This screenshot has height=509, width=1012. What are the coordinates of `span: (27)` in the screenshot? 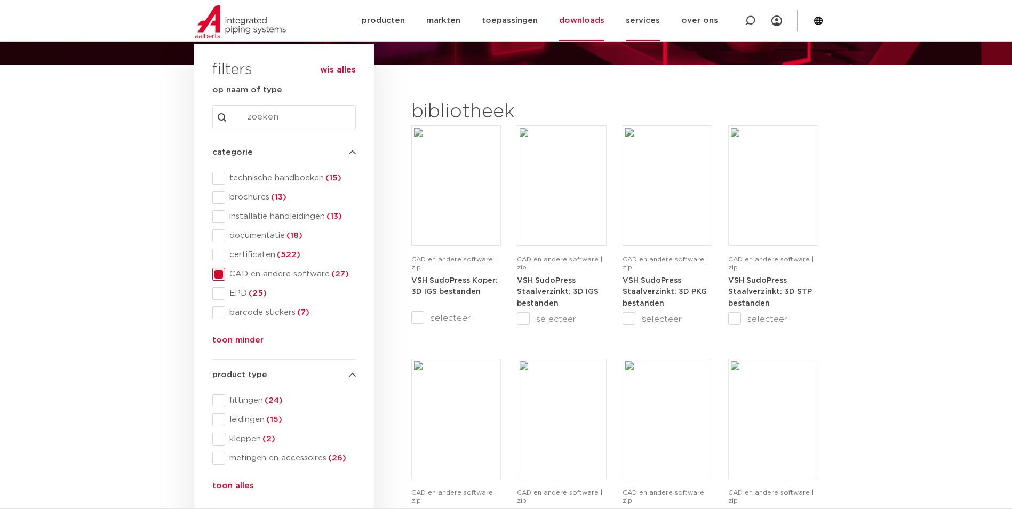 It's located at (339, 274).